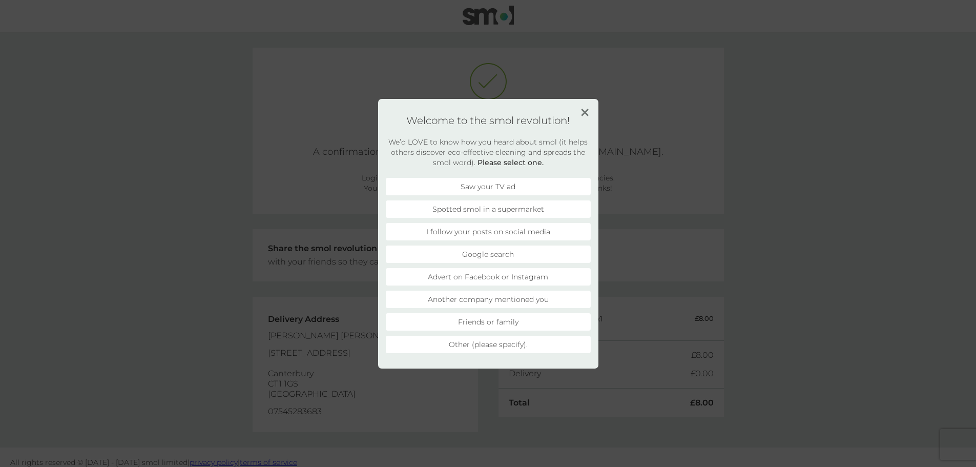 Image resolution: width=976 pixels, height=467 pixels. What do you see at coordinates (488, 120) in the screenshot?
I see `h1: Welcome to the smol revolution!` at bounding box center [488, 120].